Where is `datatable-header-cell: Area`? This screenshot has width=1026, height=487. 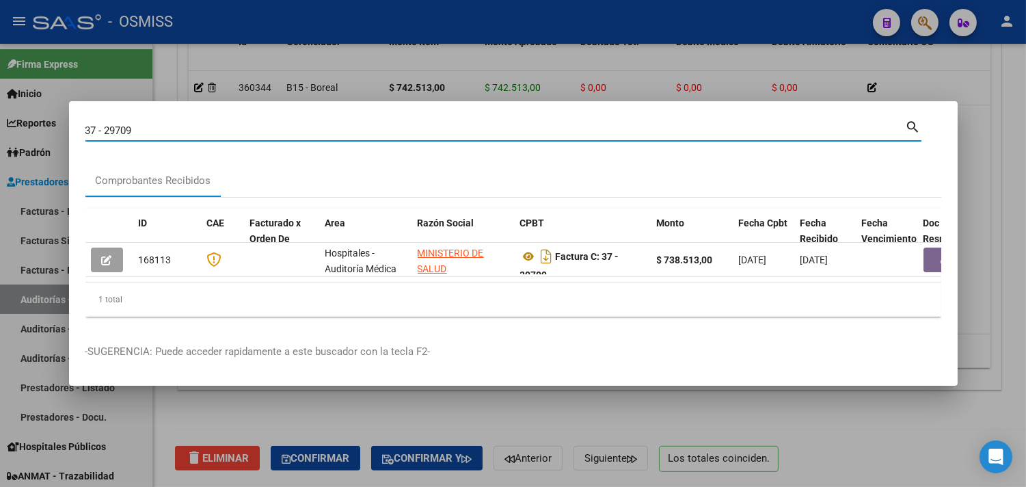 datatable-header-cell: Area is located at coordinates (366, 239).